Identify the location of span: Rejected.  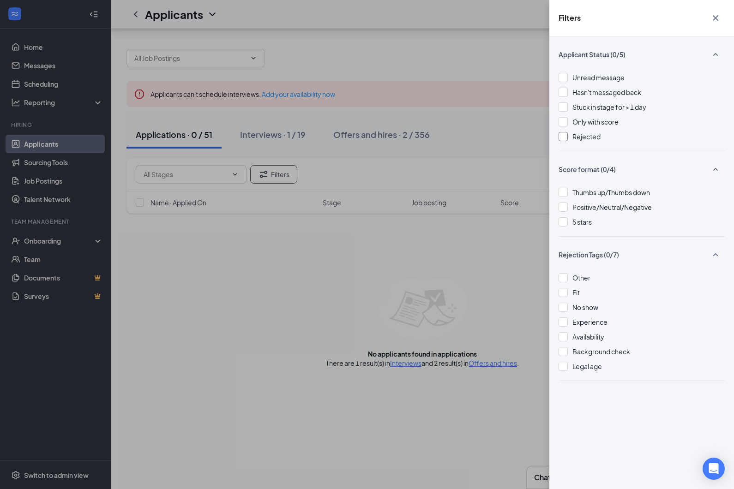
(586, 137).